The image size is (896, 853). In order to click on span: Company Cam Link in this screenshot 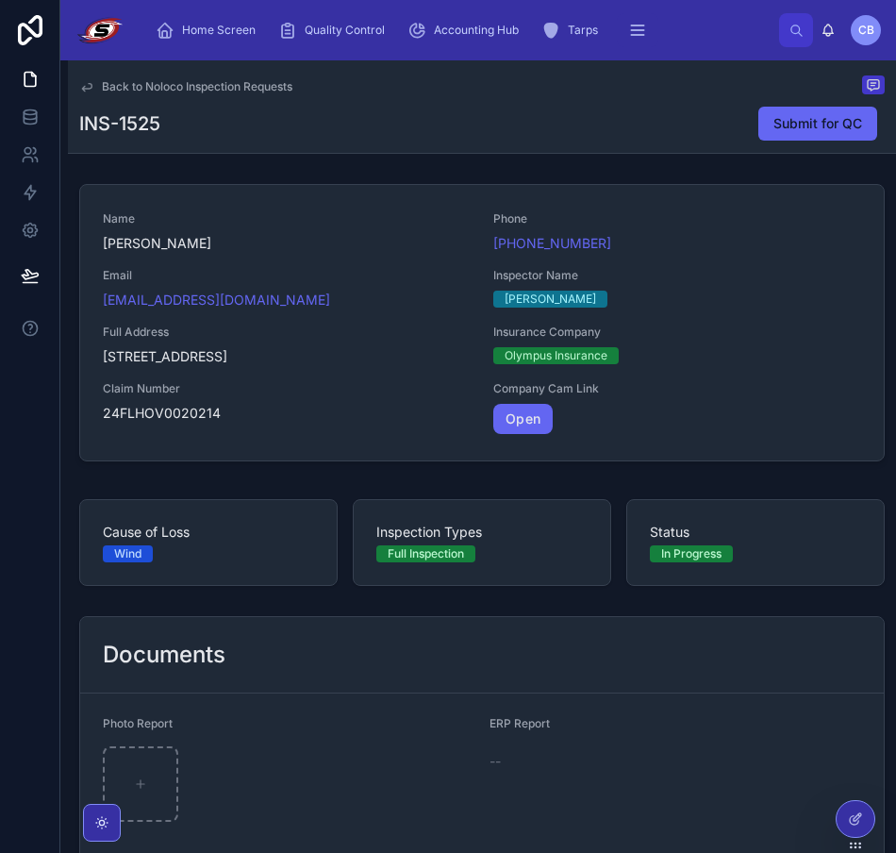, I will do `click(677, 389)`.